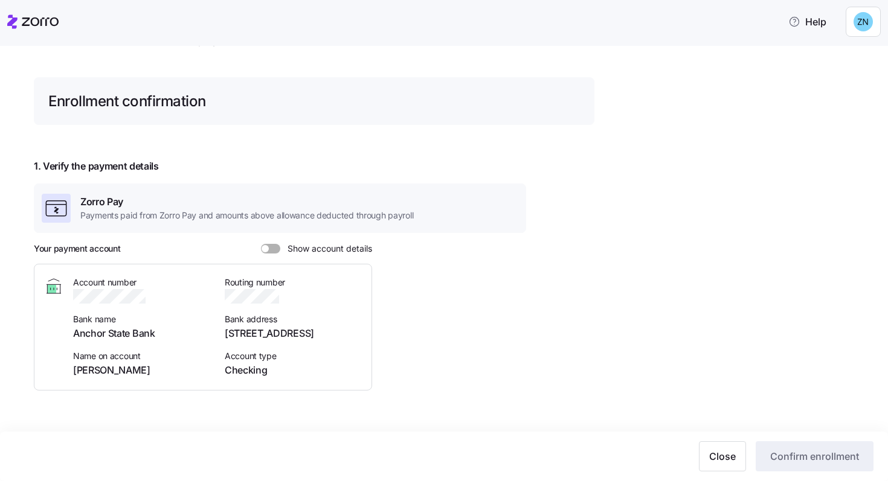 The width and height of the screenshot is (888, 481). What do you see at coordinates (141, 356) in the screenshot?
I see `span: Name on account` at bounding box center [141, 356].